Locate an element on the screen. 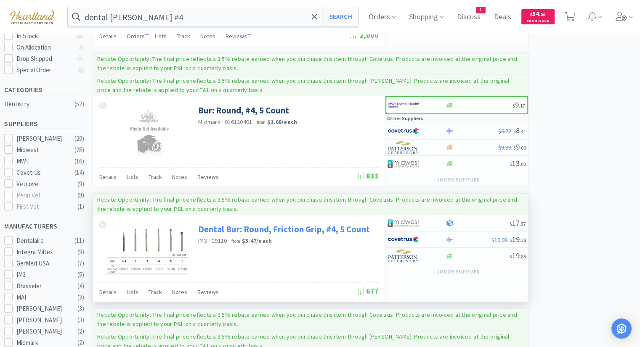 The width and height of the screenshot is (640, 347). span: 1 is located at coordinates (480, 10).